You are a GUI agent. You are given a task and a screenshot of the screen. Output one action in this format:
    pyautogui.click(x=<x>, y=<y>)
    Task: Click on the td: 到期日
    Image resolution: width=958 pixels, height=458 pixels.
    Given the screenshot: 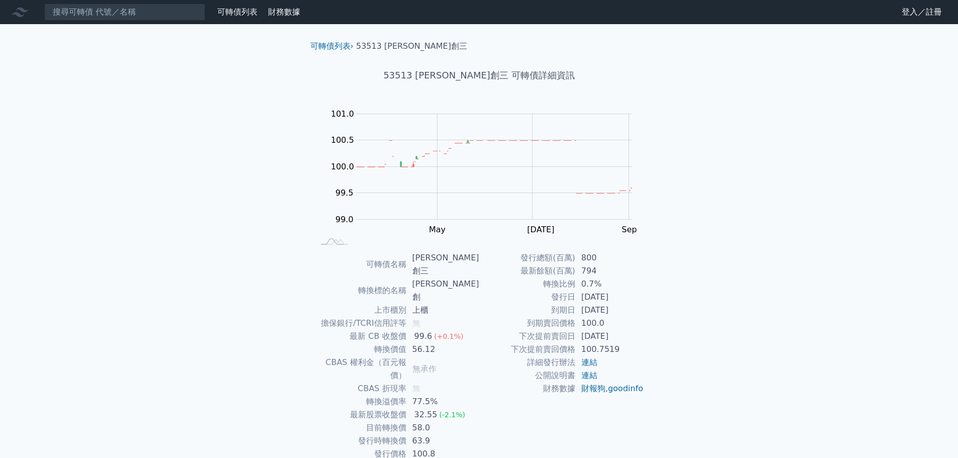 What is the action you would take?
    pyautogui.click(x=527, y=310)
    